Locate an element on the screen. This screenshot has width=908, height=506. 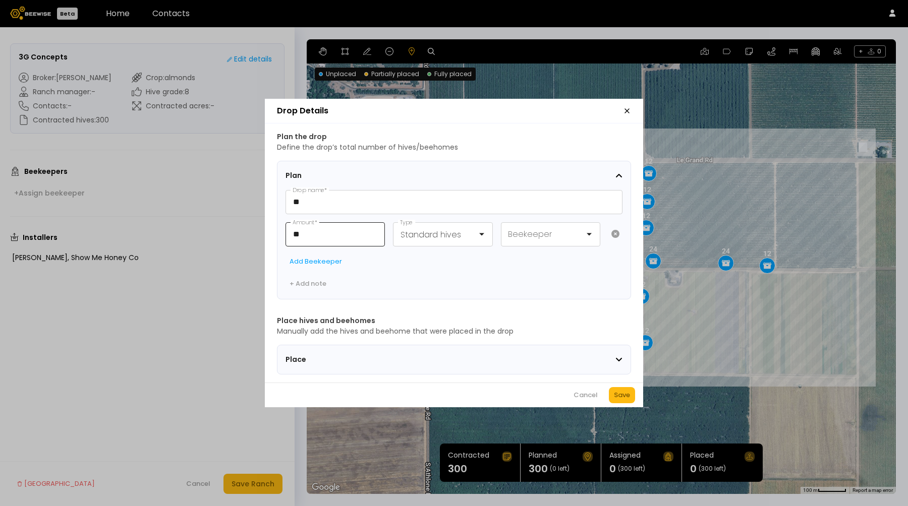
div: Plan is located at coordinates (450, 176).